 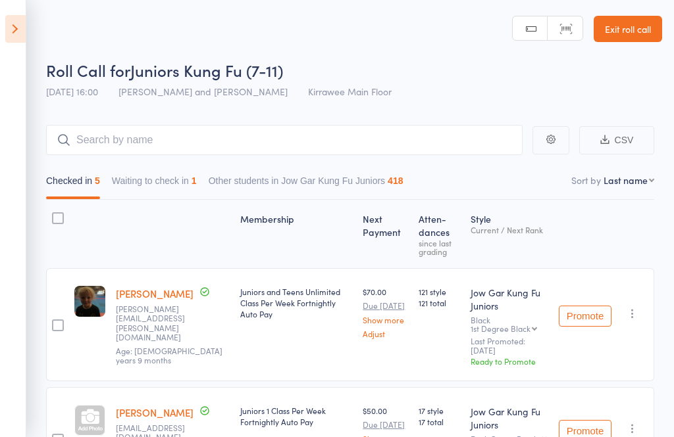 What do you see at coordinates (385, 320) in the screenshot?
I see `a: Show more` at bounding box center [385, 320].